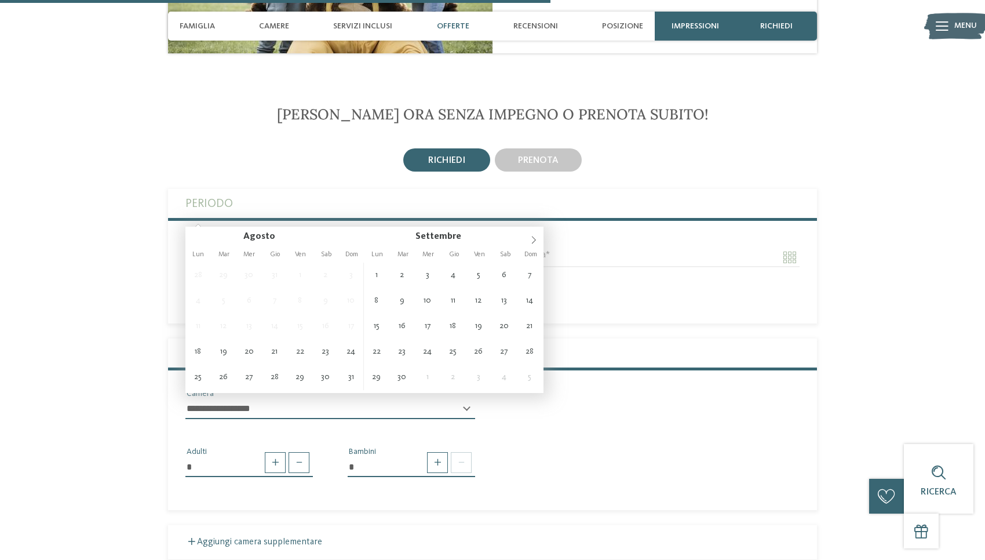 The image size is (985, 560). I want to click on span: Impressioni, so click(695, 26).